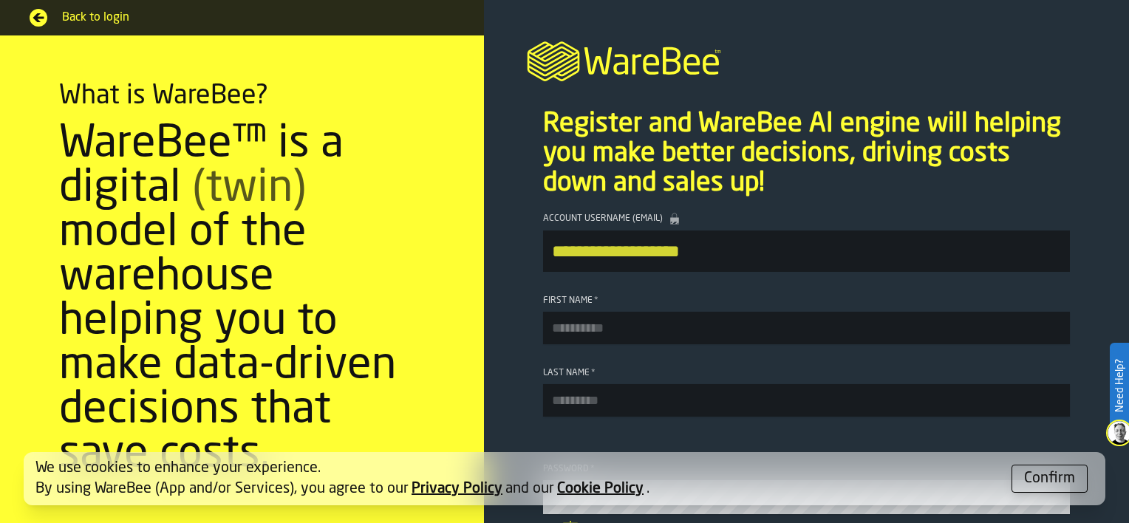 This screenshot has width=1129, height=523. Describe the element at coordinates (258, 18) in the screenshot. I see `span: Back to login` at that location.